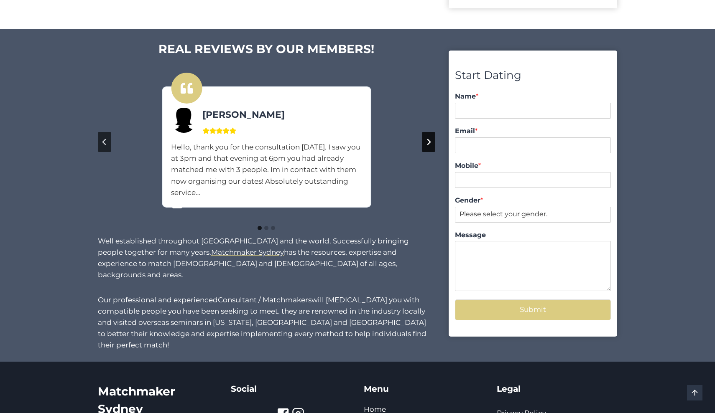 This screenshot has width=715, height=413. What do you see at coordinates (532, 180) in the screenshot?
I see `input: Mobile` at bounding box center [532, 180].